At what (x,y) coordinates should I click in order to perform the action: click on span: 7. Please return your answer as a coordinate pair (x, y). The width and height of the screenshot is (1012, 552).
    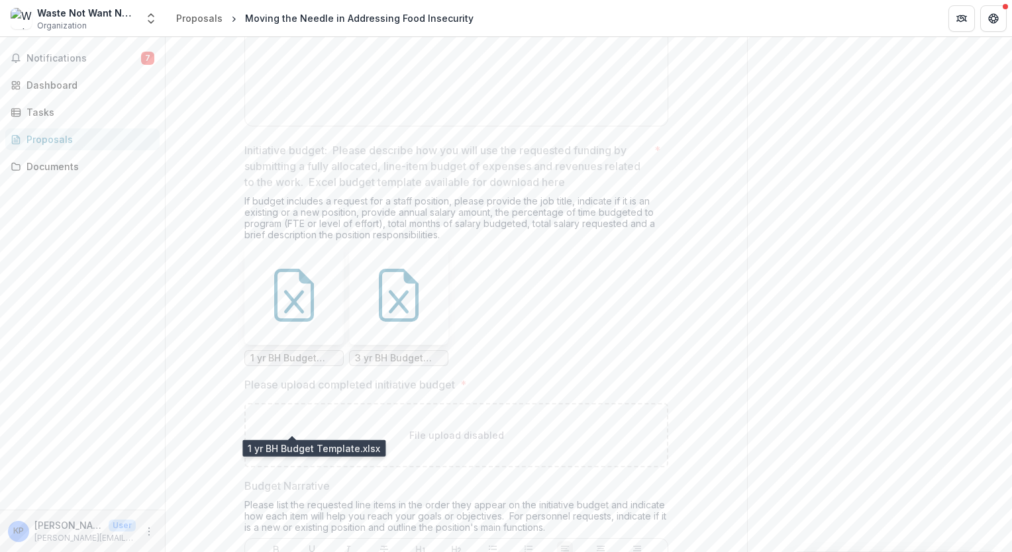
    Looking at the image, I should click on (148, 58).